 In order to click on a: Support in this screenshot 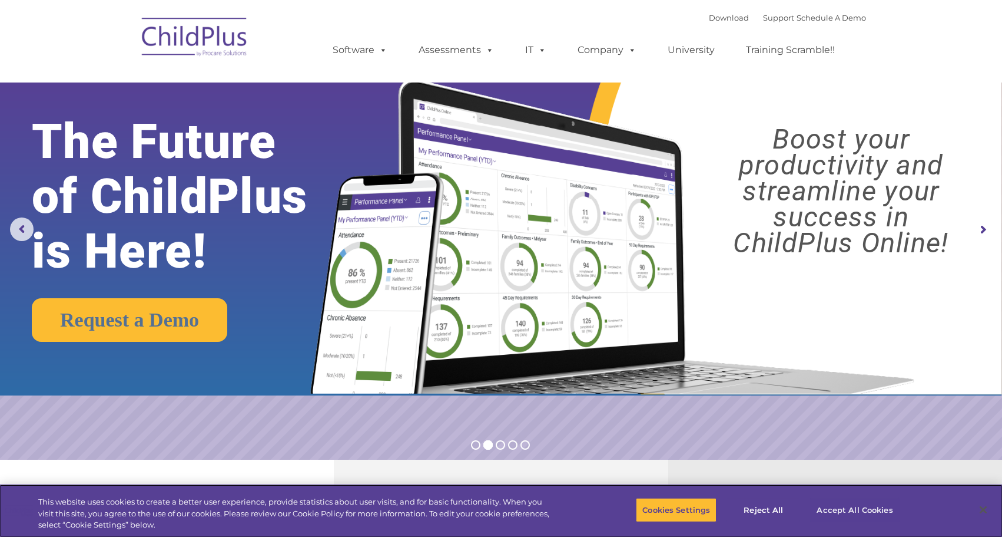, I will do `click(779, 18)`.